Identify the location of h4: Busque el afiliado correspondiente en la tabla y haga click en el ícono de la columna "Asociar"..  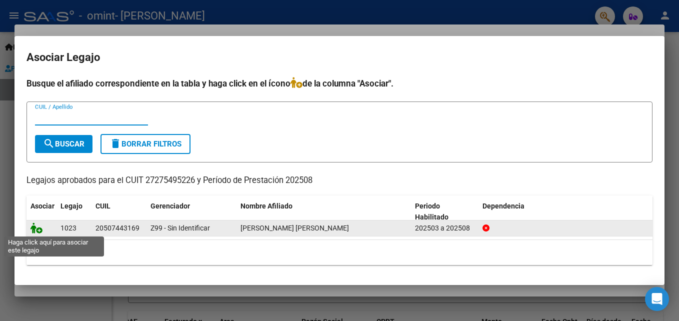
(340, 84).